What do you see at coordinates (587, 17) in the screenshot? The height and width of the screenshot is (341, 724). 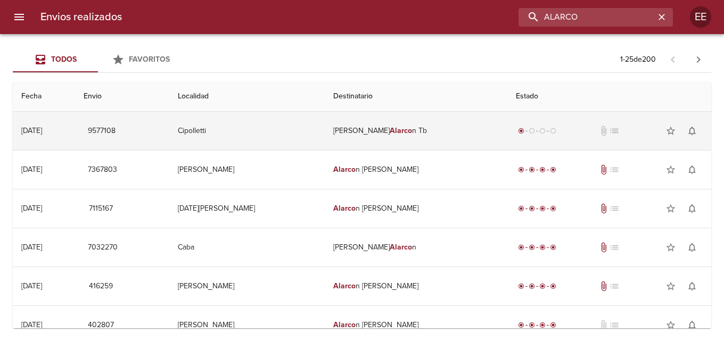 I see `input: buscar` at bounding box center [587, 17].